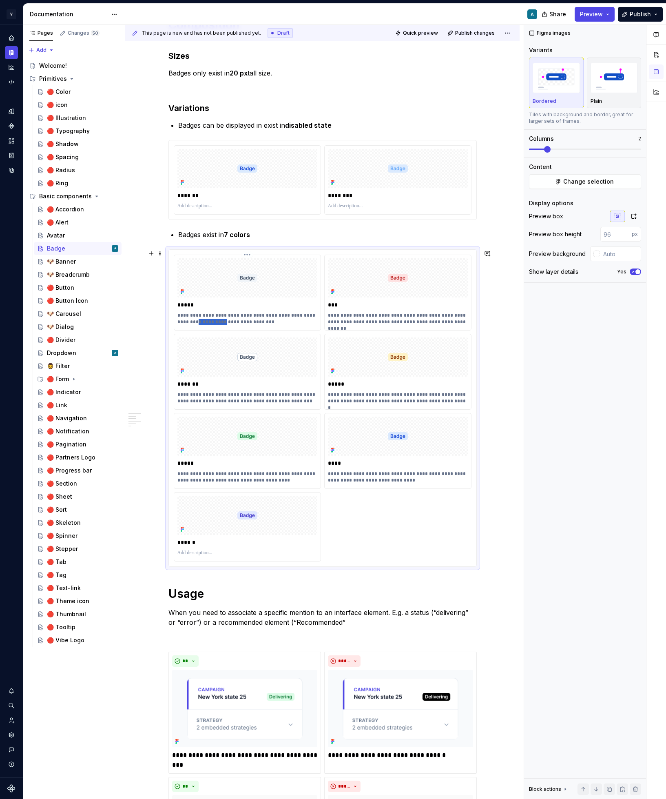 The height and width of the screenshot is (799, 666). Describe the element at coordinates (77, 261) in the screenshot. I see `a: 🐶 Banner` at that location.